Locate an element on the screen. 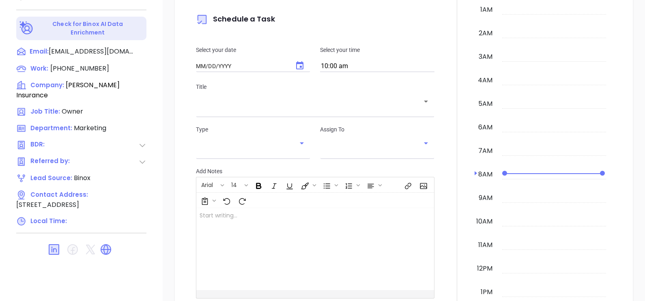 Image resolution: width=645 pixels, height=301 pixels. div: 7am is located at coordinates (485, 151).